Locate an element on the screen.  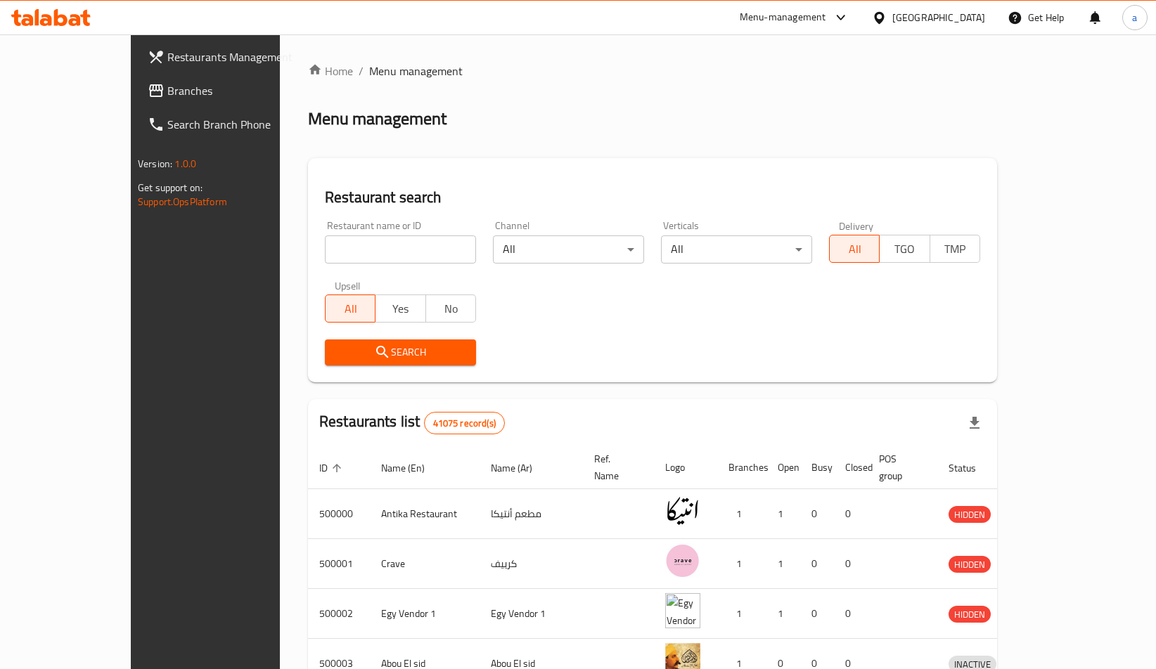
div: Menu-management is located at coordinates (782, 18).